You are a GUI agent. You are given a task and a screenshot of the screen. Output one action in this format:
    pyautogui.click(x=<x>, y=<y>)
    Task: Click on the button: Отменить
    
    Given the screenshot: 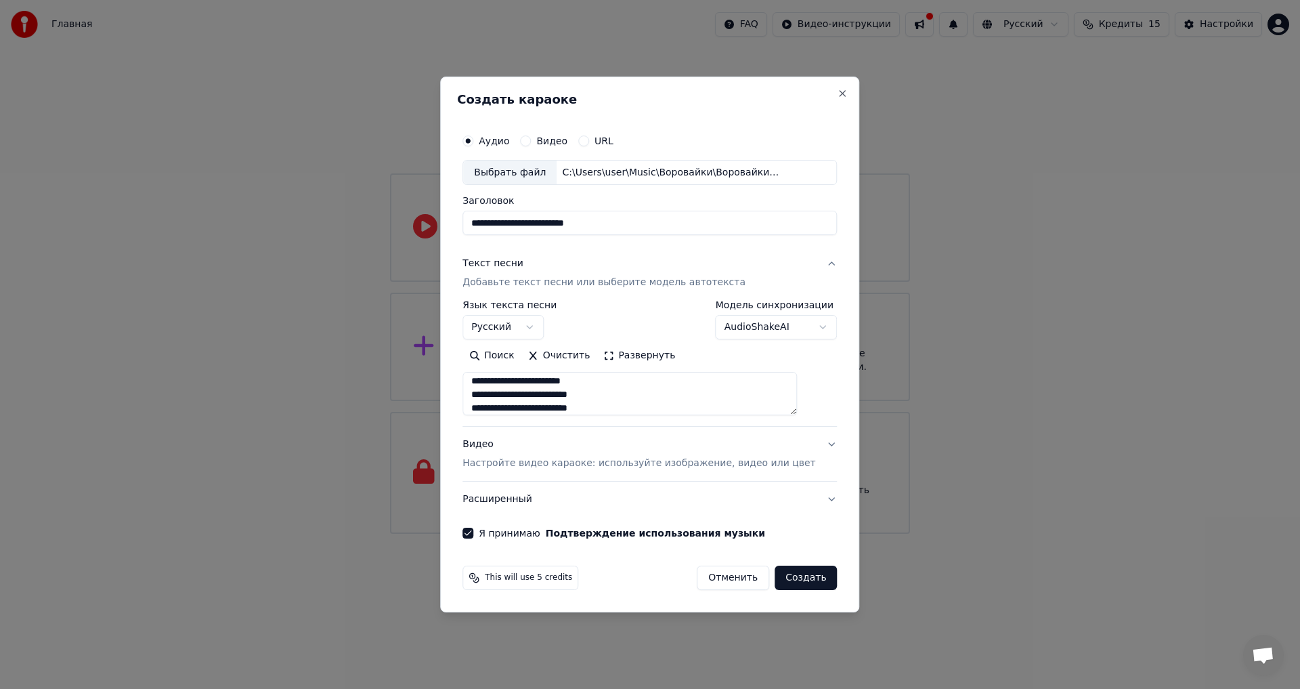 What is the action you would take?
    pyautogui.click(x=733, y=578)
    